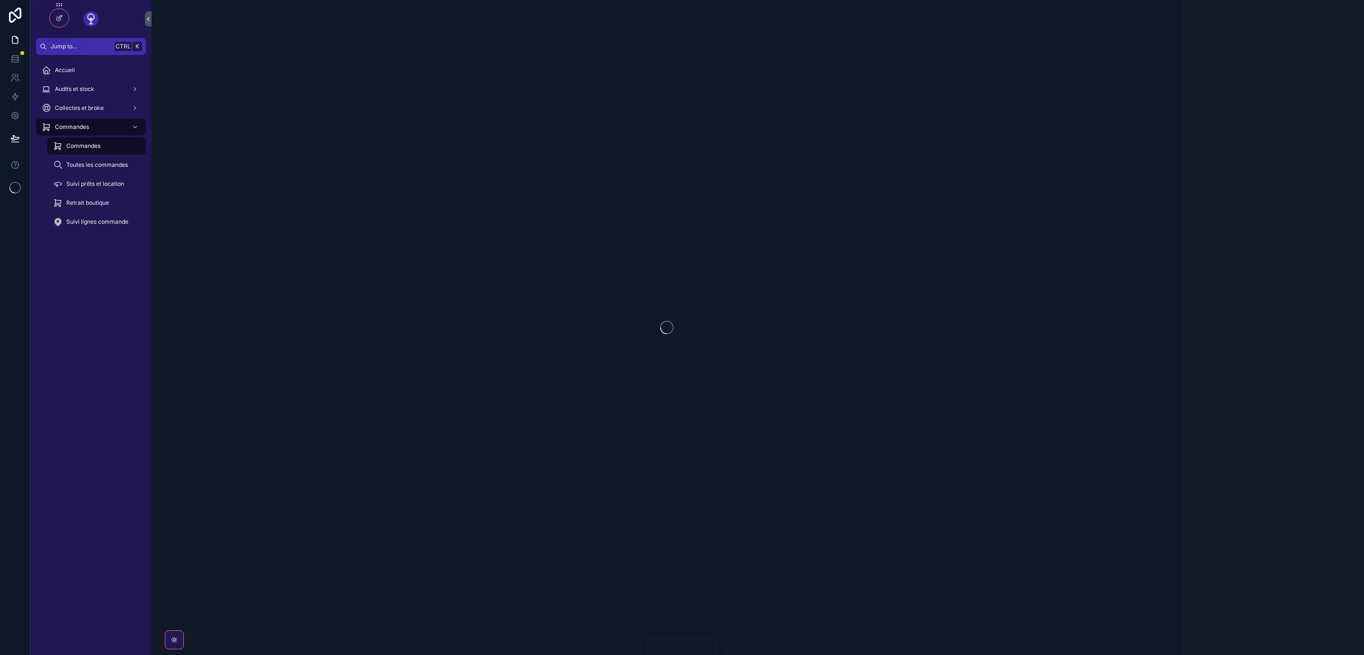 The width and height of the screenshot is (1364, 655). I want to click on span: Suivi prêts et location, so click(95, 184).